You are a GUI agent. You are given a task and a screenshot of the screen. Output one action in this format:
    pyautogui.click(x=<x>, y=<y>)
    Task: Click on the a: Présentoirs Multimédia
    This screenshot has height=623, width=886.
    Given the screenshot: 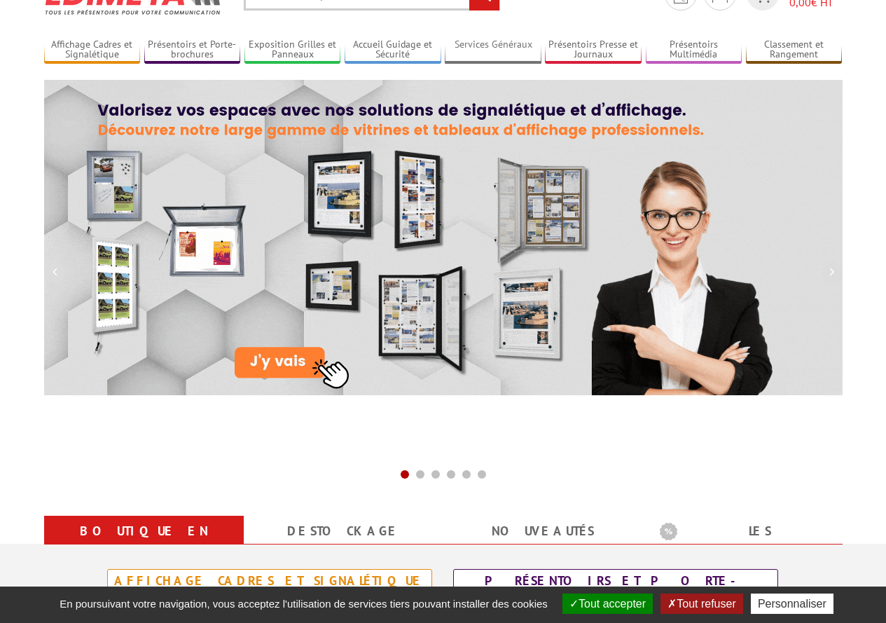 What is the action you would take?
    pyautogui.click(x=694, y=50)
    